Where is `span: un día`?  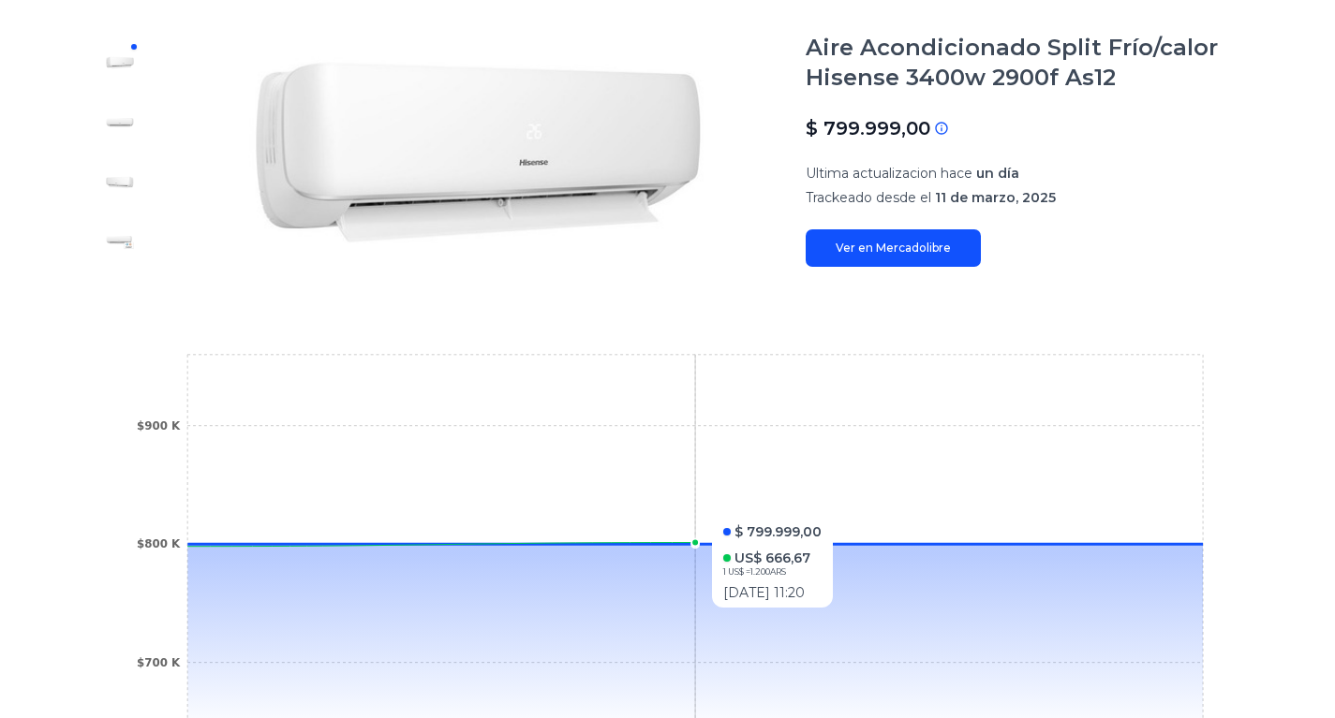 span: un día is located at coordinates (998, 173).